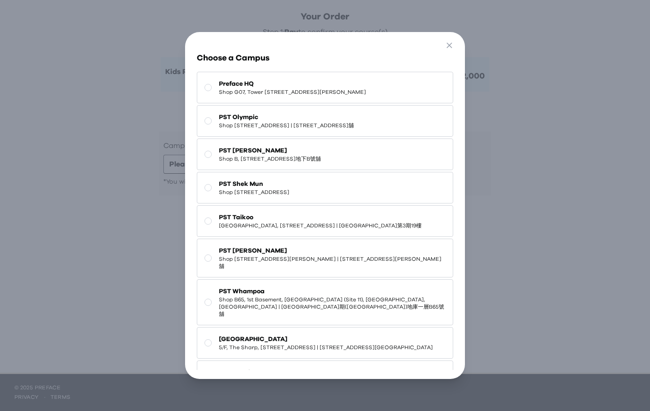  Describe the element at coordinates (286, 117) in the screenshot. I see `span: PST Olympic` at that location.